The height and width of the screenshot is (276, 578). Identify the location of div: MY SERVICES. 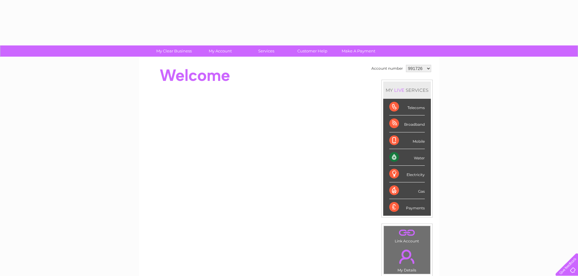
(407, 90).